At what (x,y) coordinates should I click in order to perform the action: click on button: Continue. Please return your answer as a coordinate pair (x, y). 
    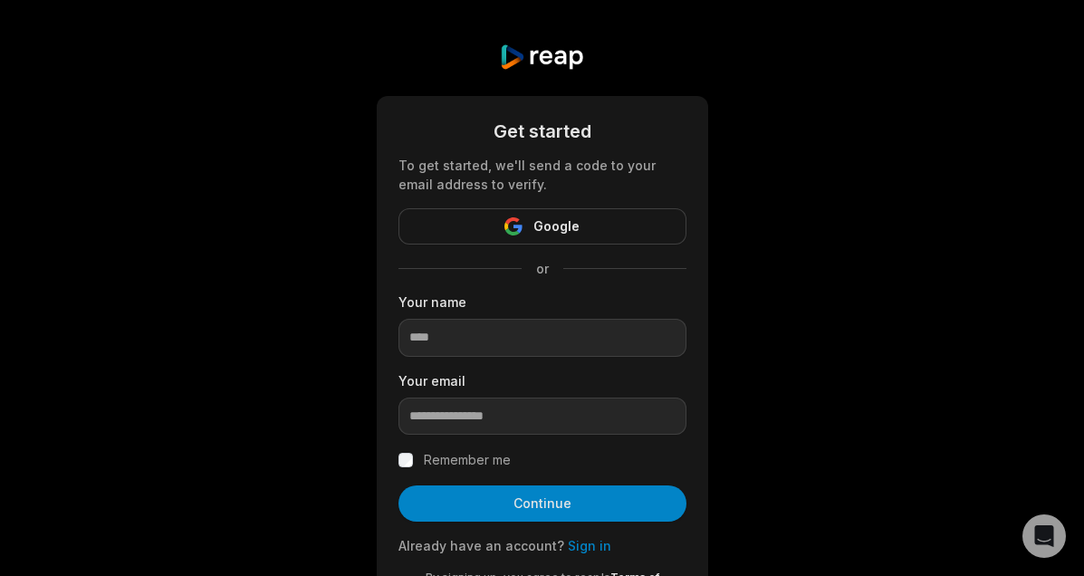
    Looking at the image, I should click on (542, 504).